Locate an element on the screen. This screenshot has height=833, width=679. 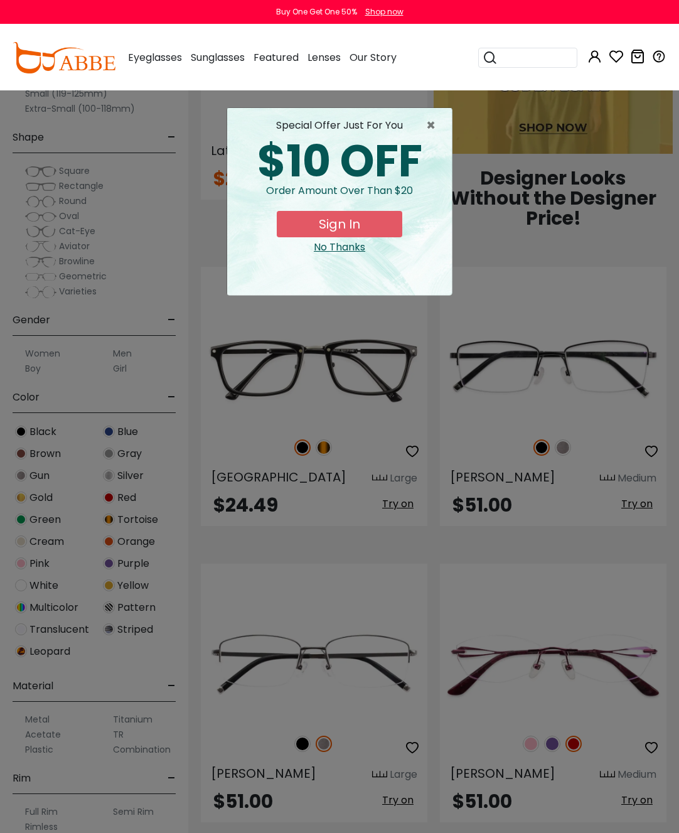
img: abbeglasses.com is located at coordinates (64, 58).